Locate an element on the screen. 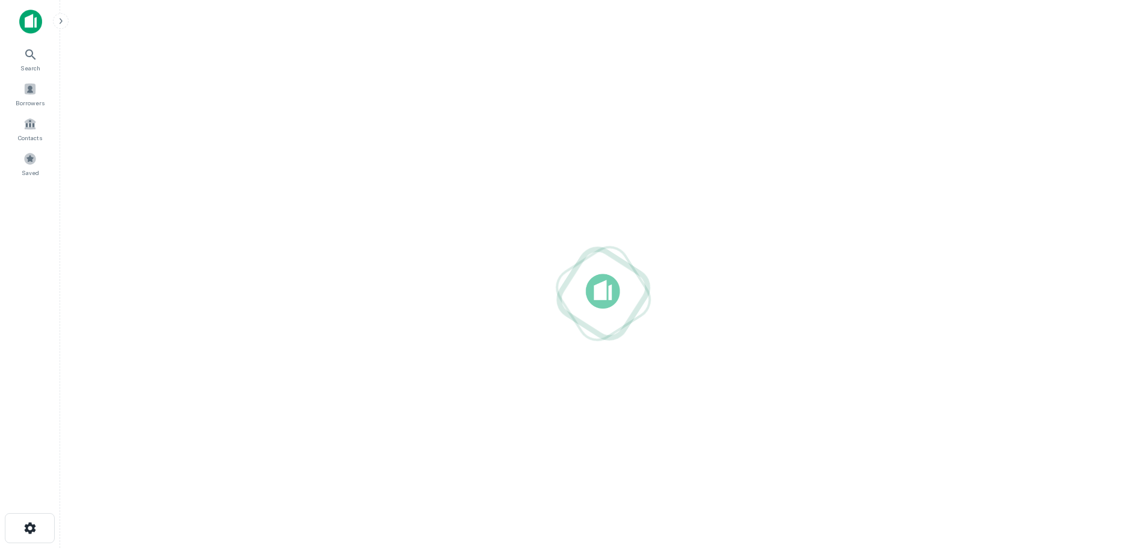 This screenshot has width=1146, height=548. div: Borrowers is located at coordinates (30, 94).